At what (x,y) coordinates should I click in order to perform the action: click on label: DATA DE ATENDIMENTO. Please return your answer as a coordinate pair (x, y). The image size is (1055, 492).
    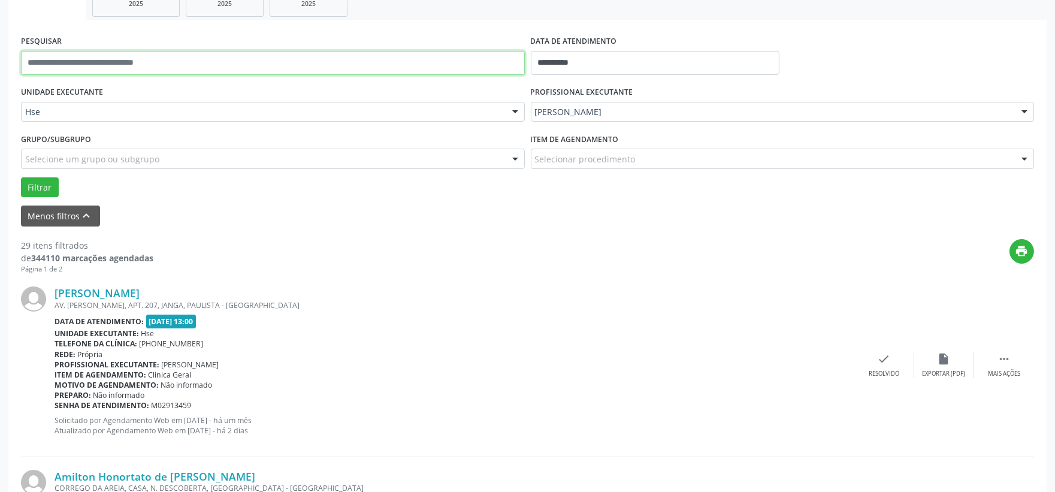
    Looking at the image, I should click on (574, 41).